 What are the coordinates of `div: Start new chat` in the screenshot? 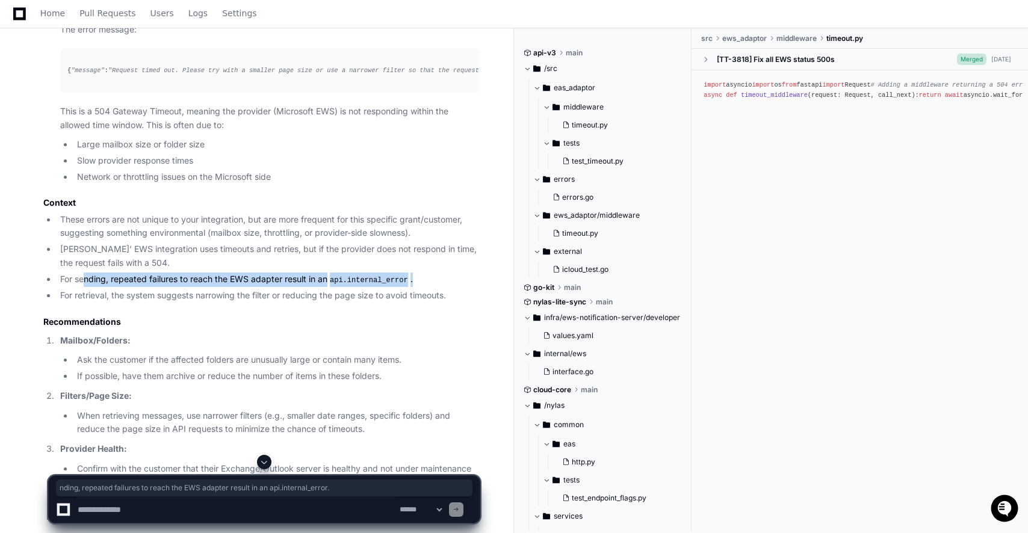 It's located at (119, 96).